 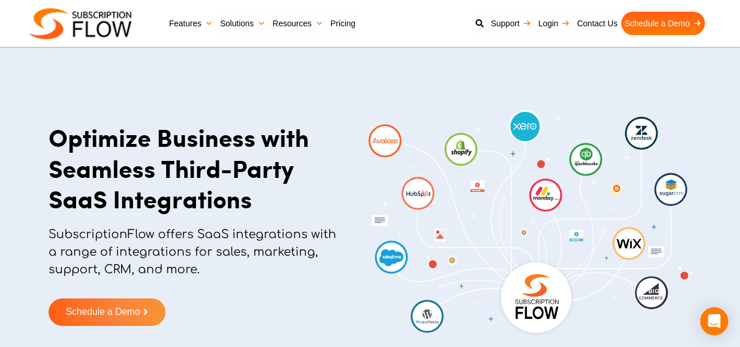 What do you see at coordinates (298, 23) in the screenshot?
I see `a: Resources` at bounding box center [298, 23].